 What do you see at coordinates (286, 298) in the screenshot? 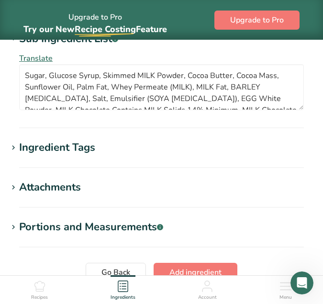
I see `span: Menu` at bounding box center [286, 298].